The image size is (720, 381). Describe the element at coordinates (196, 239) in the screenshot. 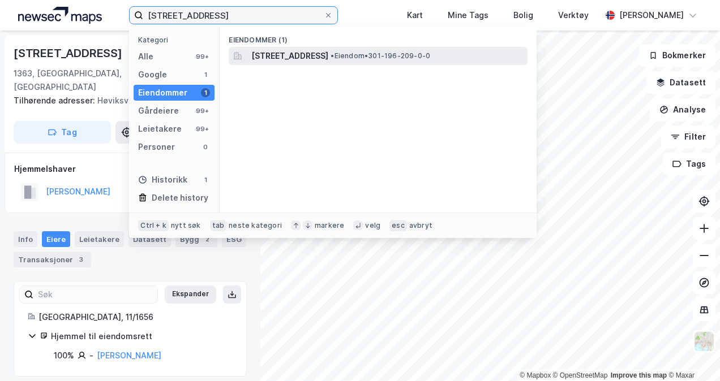

I see `div: Bygg` at that location.